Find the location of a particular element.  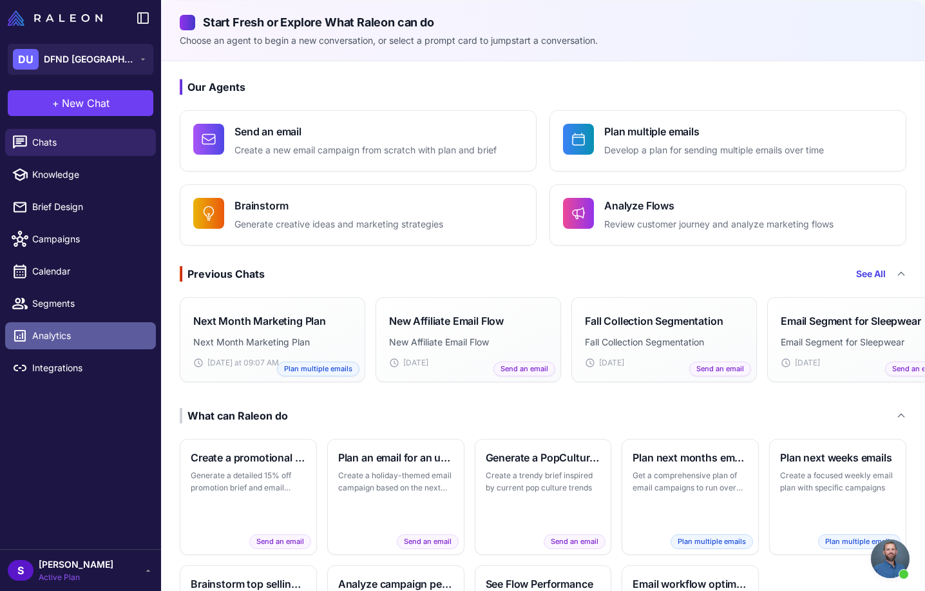

div: Open chat is located at coordinates (890, 559).